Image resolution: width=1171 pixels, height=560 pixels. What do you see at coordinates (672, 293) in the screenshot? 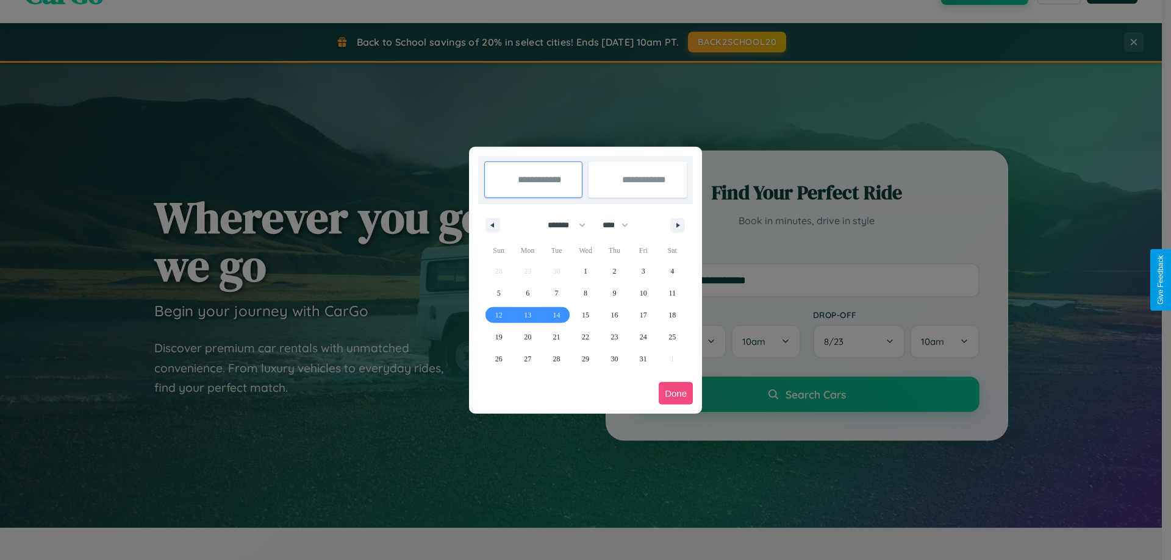
I see `span: 11` at bounding box center [672, 293].